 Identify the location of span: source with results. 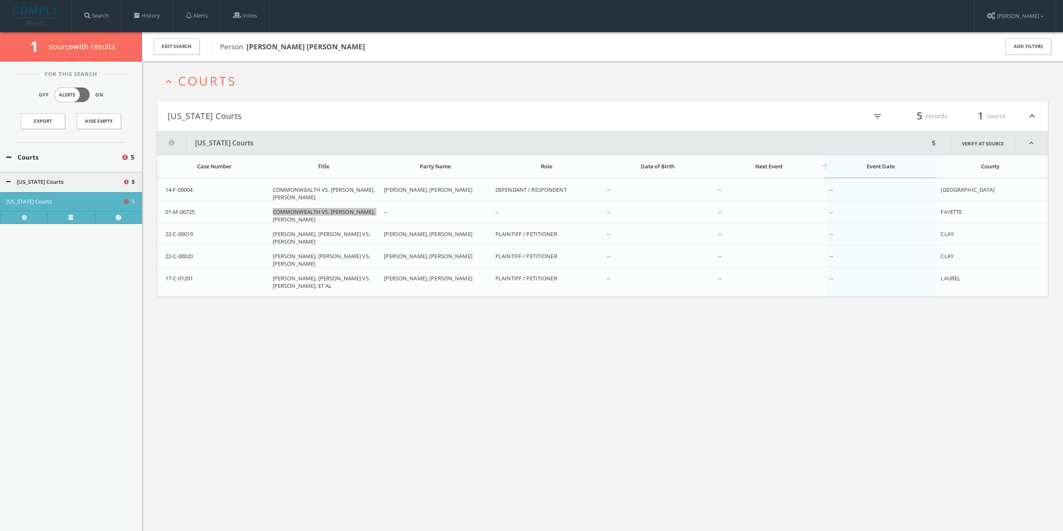
(82, 46).